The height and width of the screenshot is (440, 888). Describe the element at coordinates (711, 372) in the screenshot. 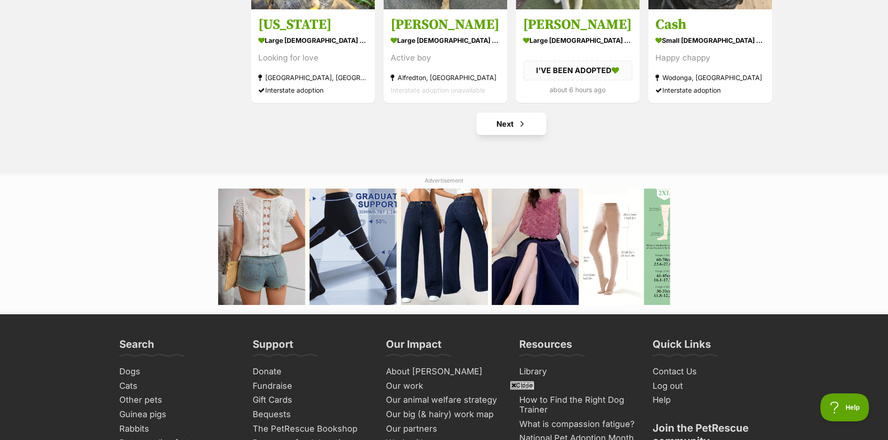

I see `a: Contact Us` at that location.